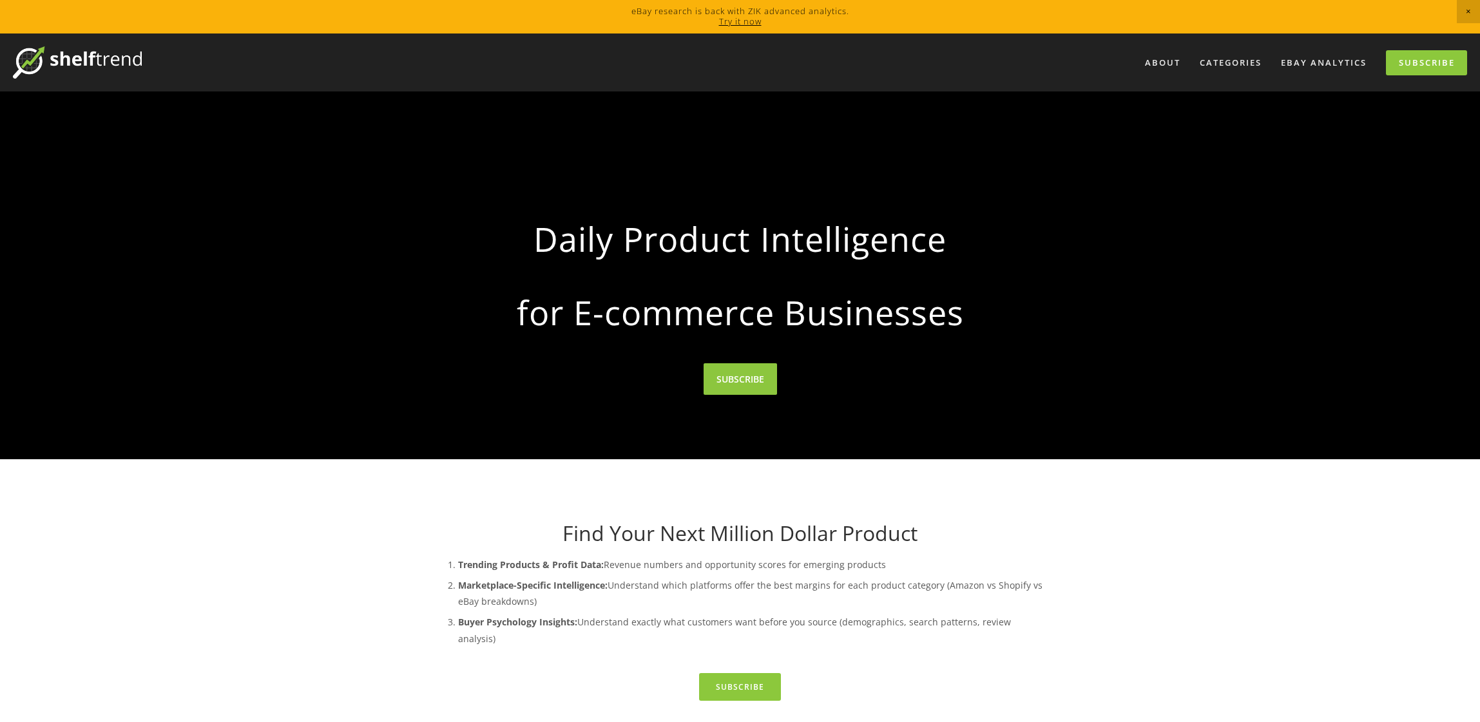 Image resolution: width=1480 pixels, height=722 pixels. What do you see at coordinates (1162, 63) in the screenshot?
I see `a: About` at bounding box center [1162, 63].